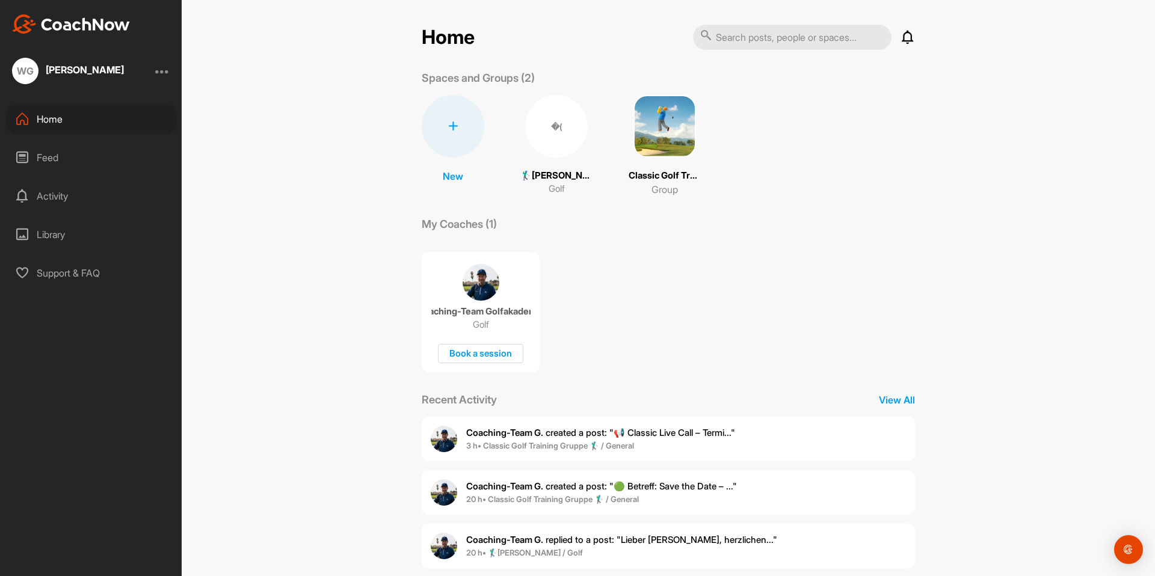  I want to click on b: 3 h • Classic Golf Training Gruppe 🏌️‍♂️ / General, so click(550, 446).